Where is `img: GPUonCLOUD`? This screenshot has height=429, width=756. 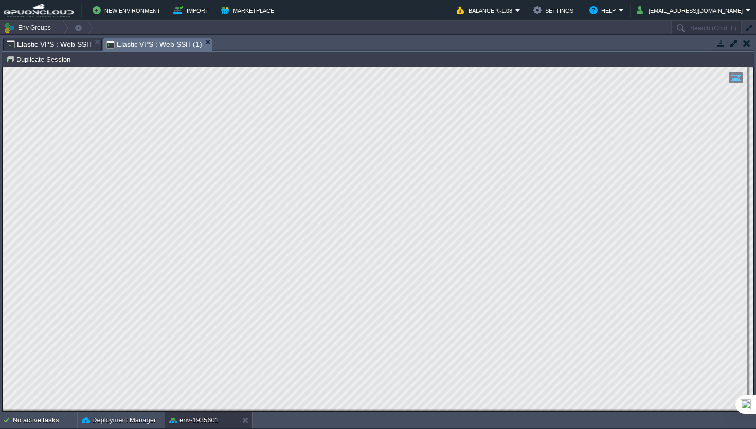 img: GPUonCLOUD is located at coordinates (39, 10).